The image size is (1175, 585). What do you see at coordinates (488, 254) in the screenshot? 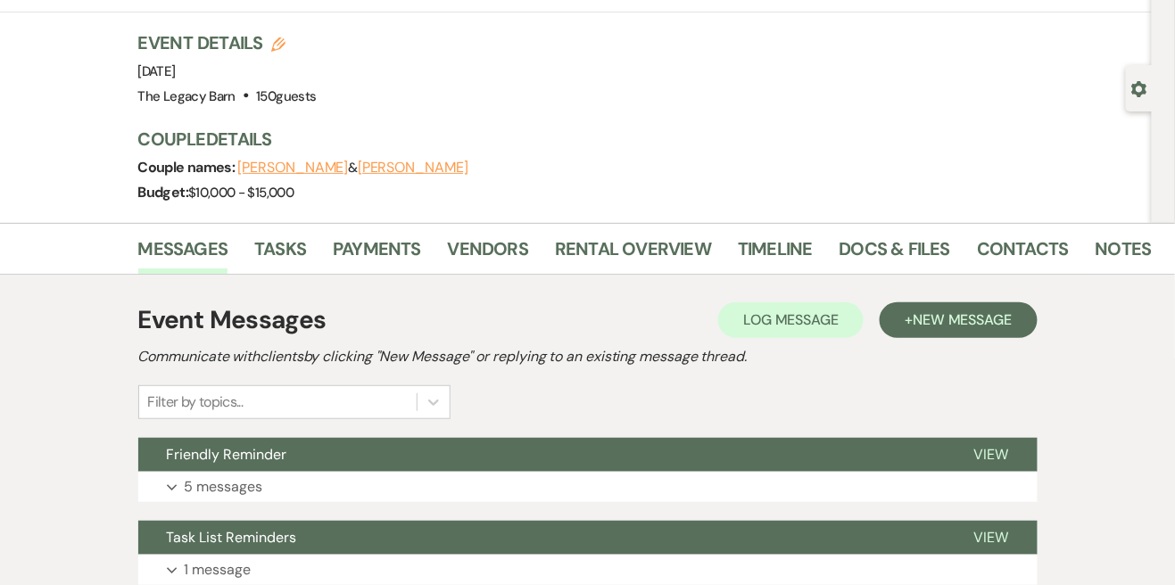
I see `a: Vendors` at bounding box center [488, 254].